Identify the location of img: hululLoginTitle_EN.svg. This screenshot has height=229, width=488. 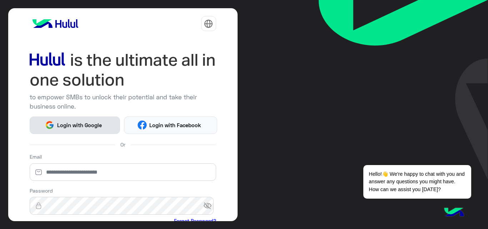
(123, 70).